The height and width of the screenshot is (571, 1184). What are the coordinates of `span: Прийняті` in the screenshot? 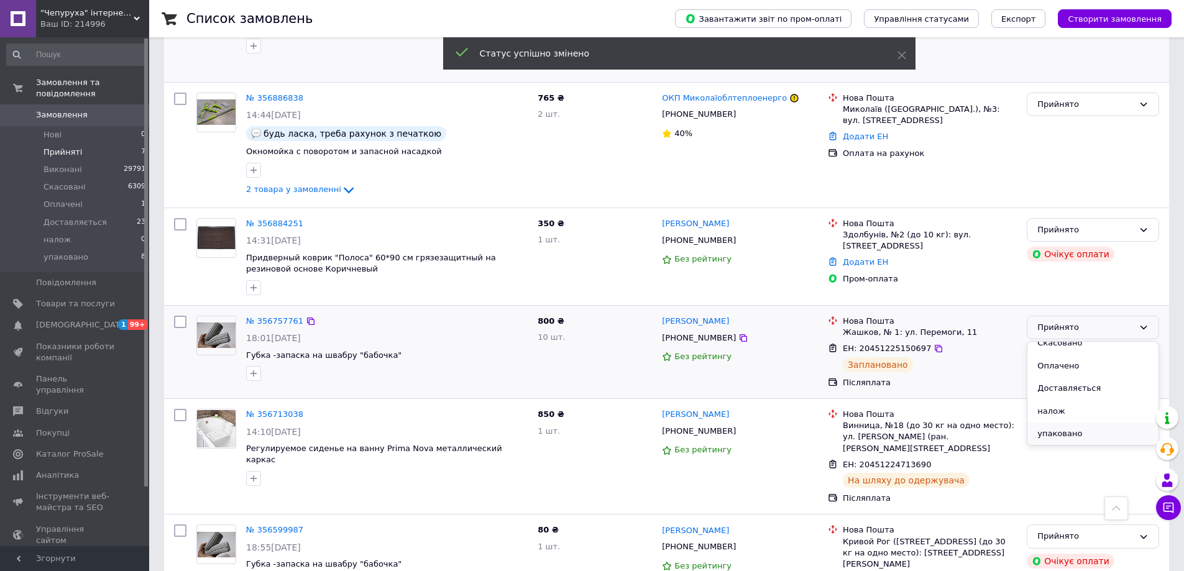 It's located at (63, 152).